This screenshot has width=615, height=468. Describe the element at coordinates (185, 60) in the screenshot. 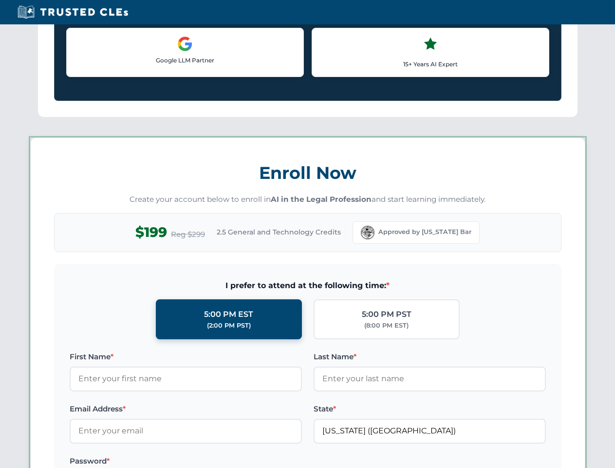

I see `p: Google LLM Partner` at that location.